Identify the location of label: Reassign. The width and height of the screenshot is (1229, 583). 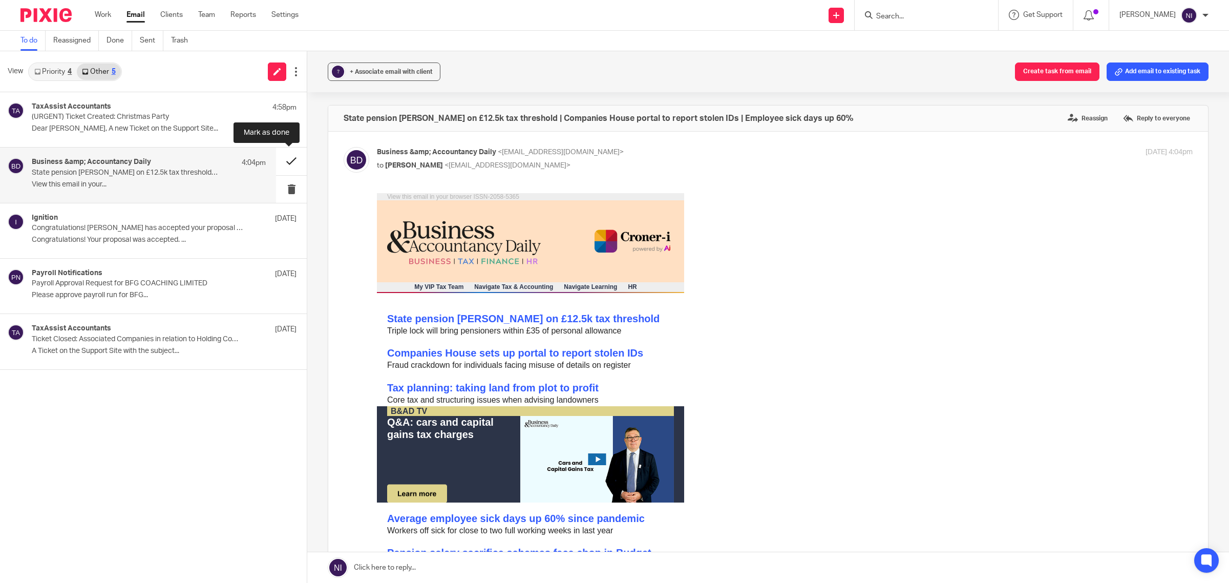
(1088, 118).